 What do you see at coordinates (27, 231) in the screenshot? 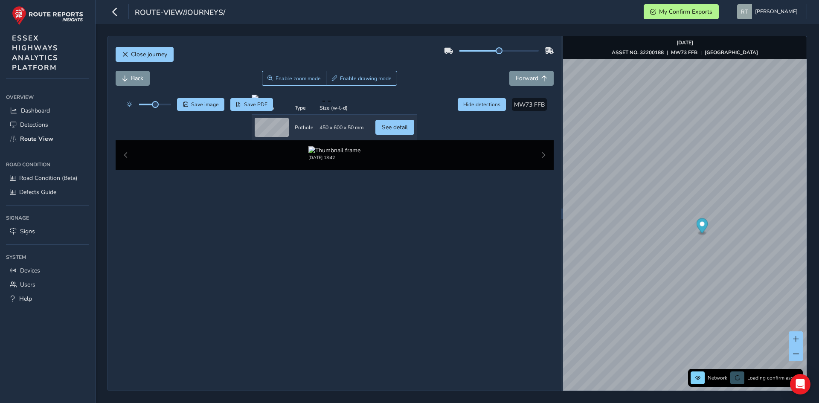
I see `span: Signs` at bounding box center [27, 231].